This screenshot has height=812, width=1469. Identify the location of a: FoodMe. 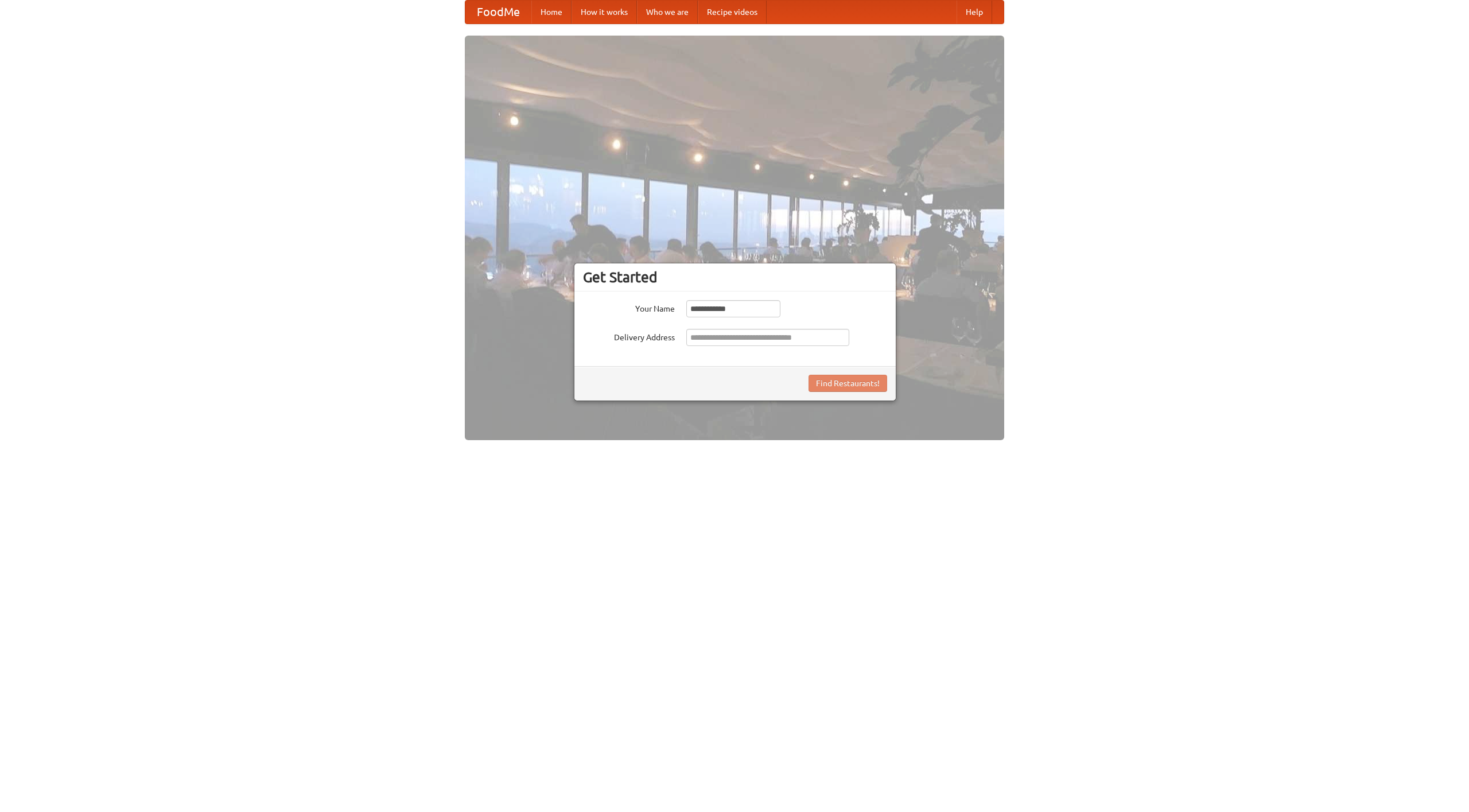
(498, 12).